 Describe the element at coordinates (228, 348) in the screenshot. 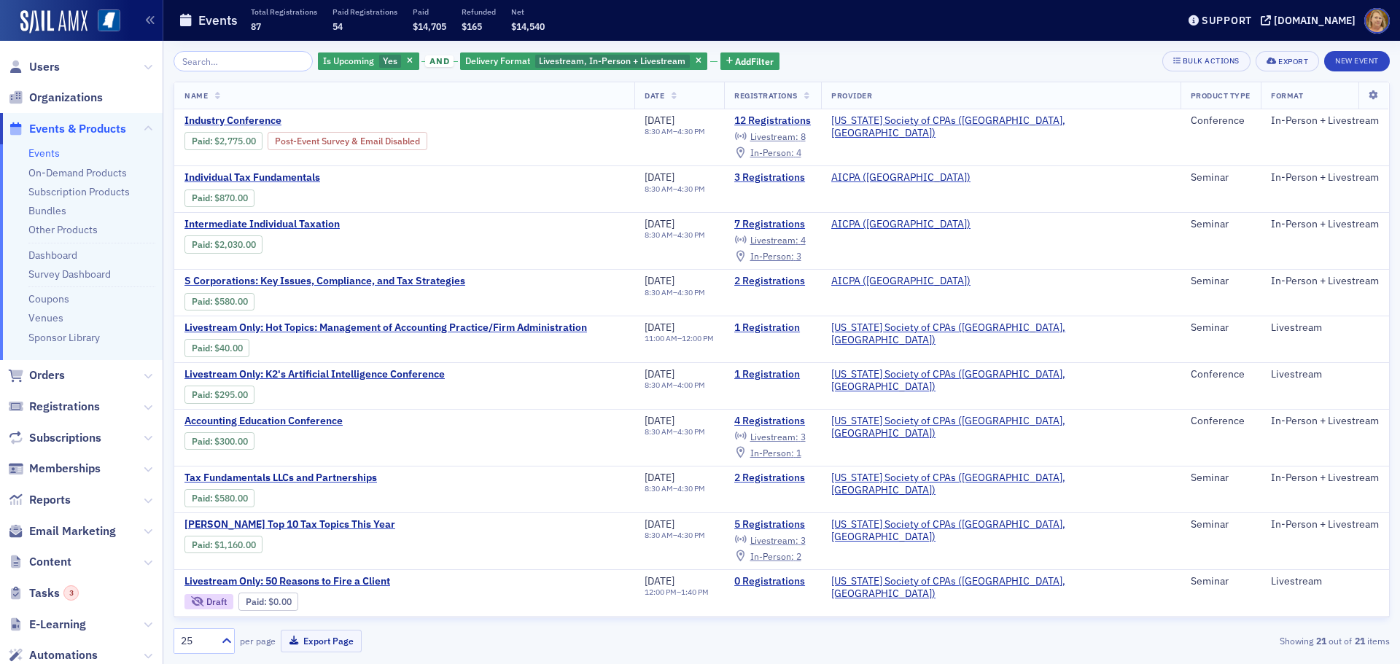

I see `span: $40.00` at that location.